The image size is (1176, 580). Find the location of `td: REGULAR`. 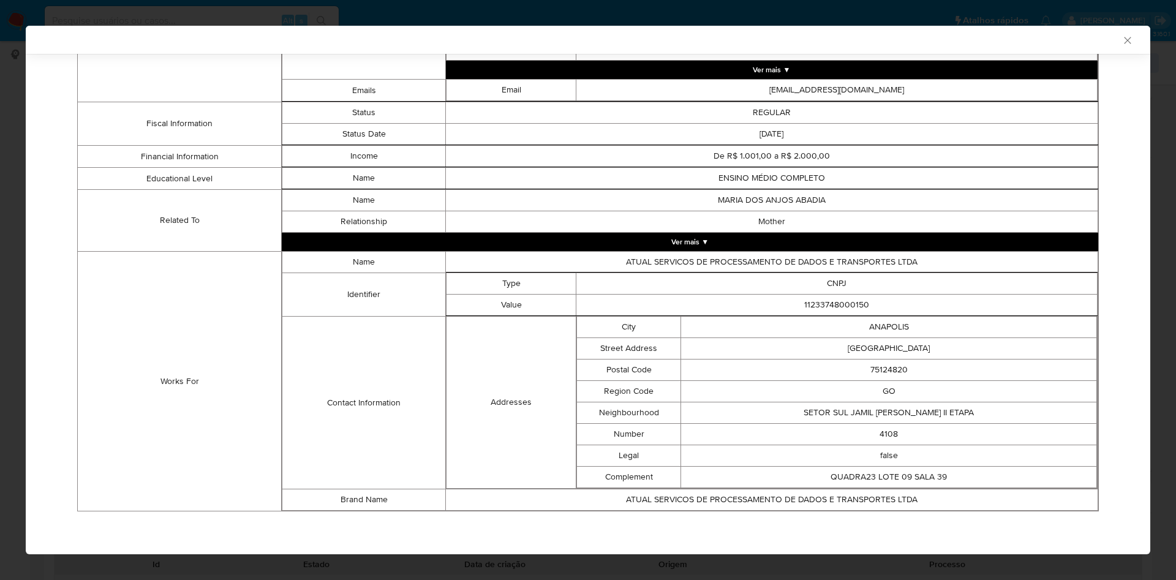

td: REGULAR is located at coordinates (771, 113).